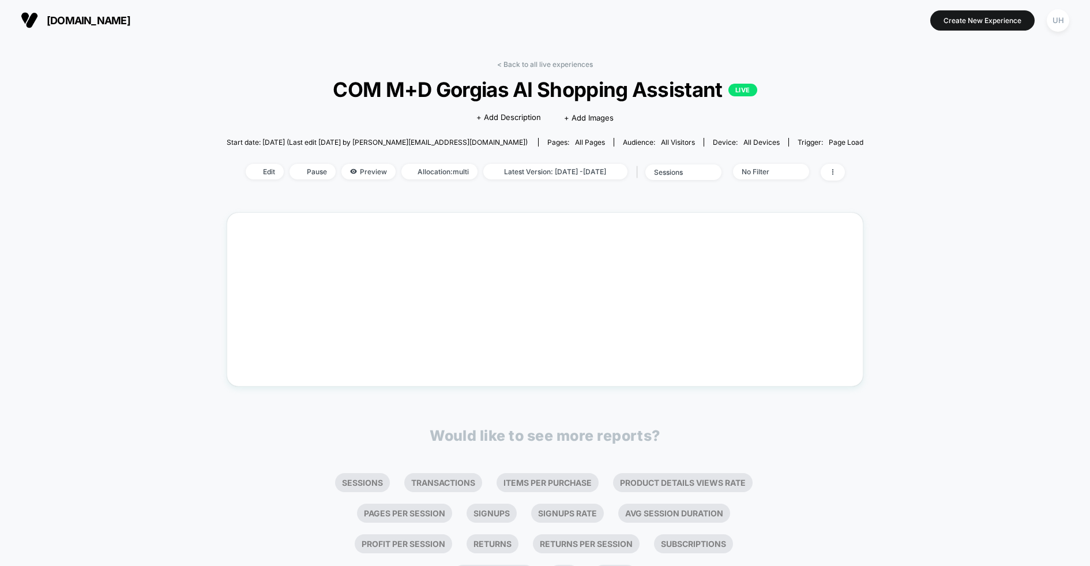 This screenshot has height=566, width=1090. I want to click on span: all devices, so click(761, 142).